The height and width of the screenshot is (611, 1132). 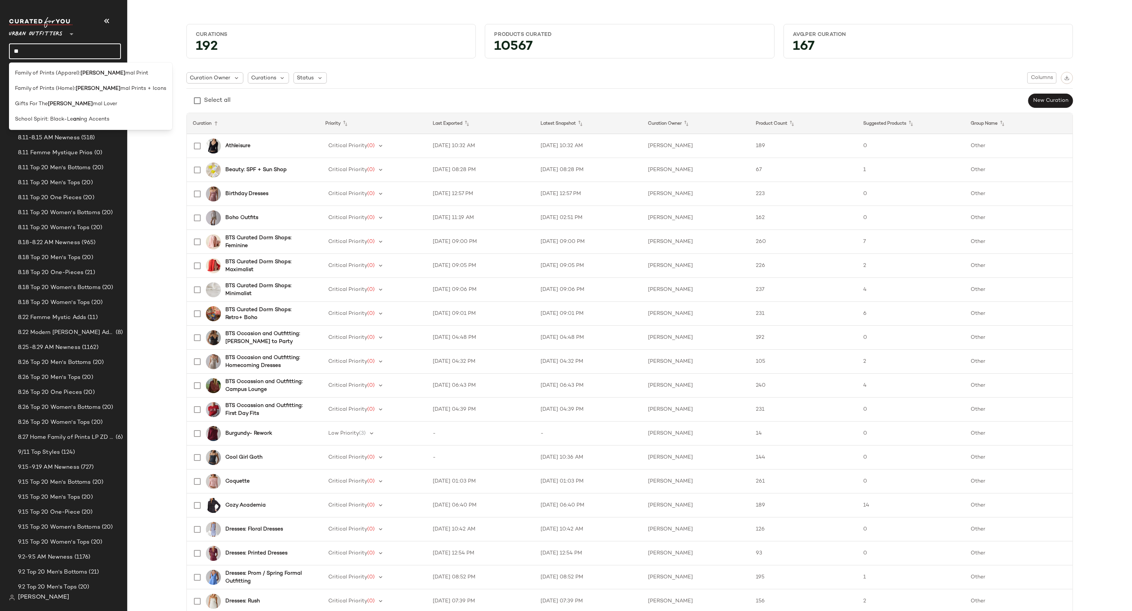 I want to click on b: BTS Curated Dorm Shops: Minimalist, so click(x=268, y=290).